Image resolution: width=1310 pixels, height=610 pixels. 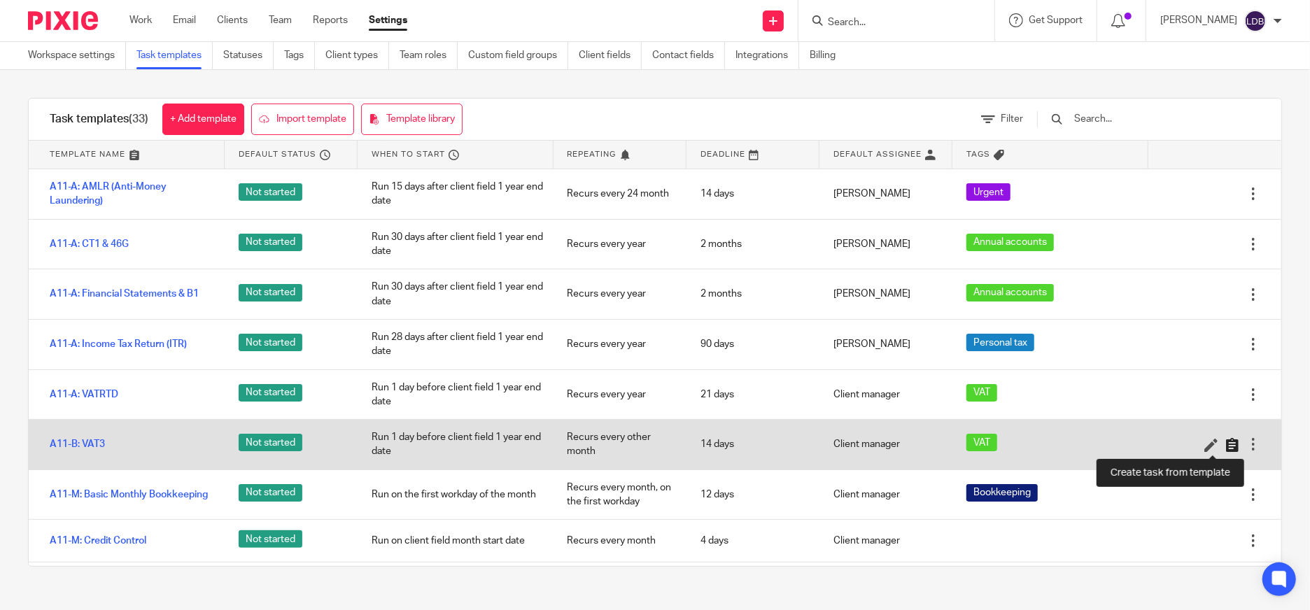 I want to click on a: + Add template, so click(x=203, y=119).